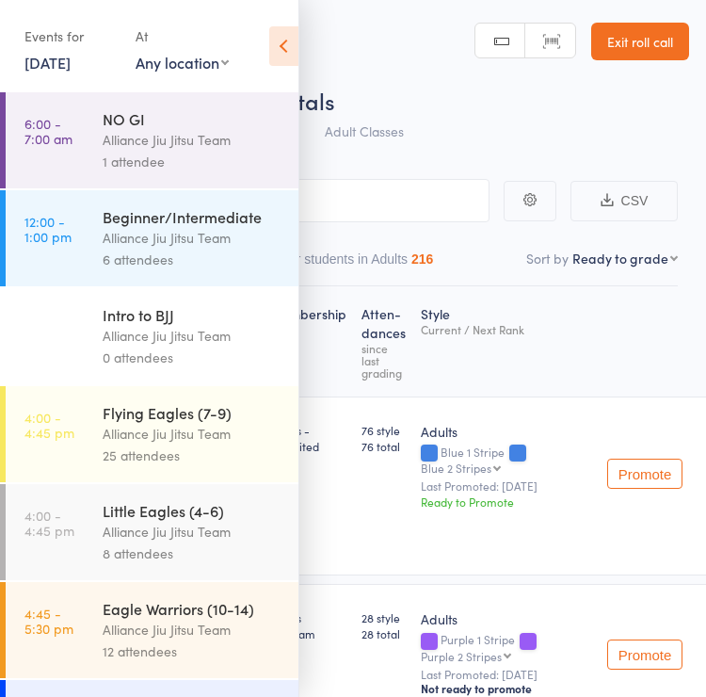  Describe the element at coordinates (192, 510) in the screenshot. I see `div: Little Eagles (4-6)` at that location.